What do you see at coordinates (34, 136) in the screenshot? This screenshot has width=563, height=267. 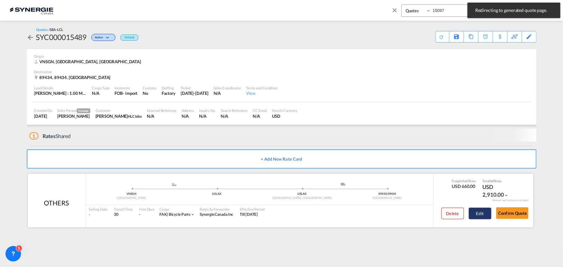 I see `span: 1` at bounding box center [34, 136].